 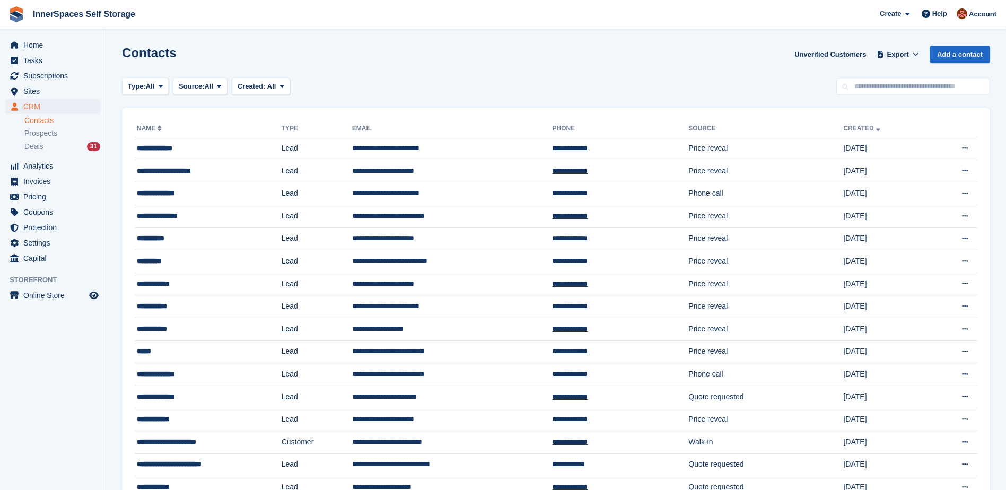 What do you see at coordinates (830, 54) in the screenshot?
I see `a: Unverified Customers` at bounding box center [830, 54].